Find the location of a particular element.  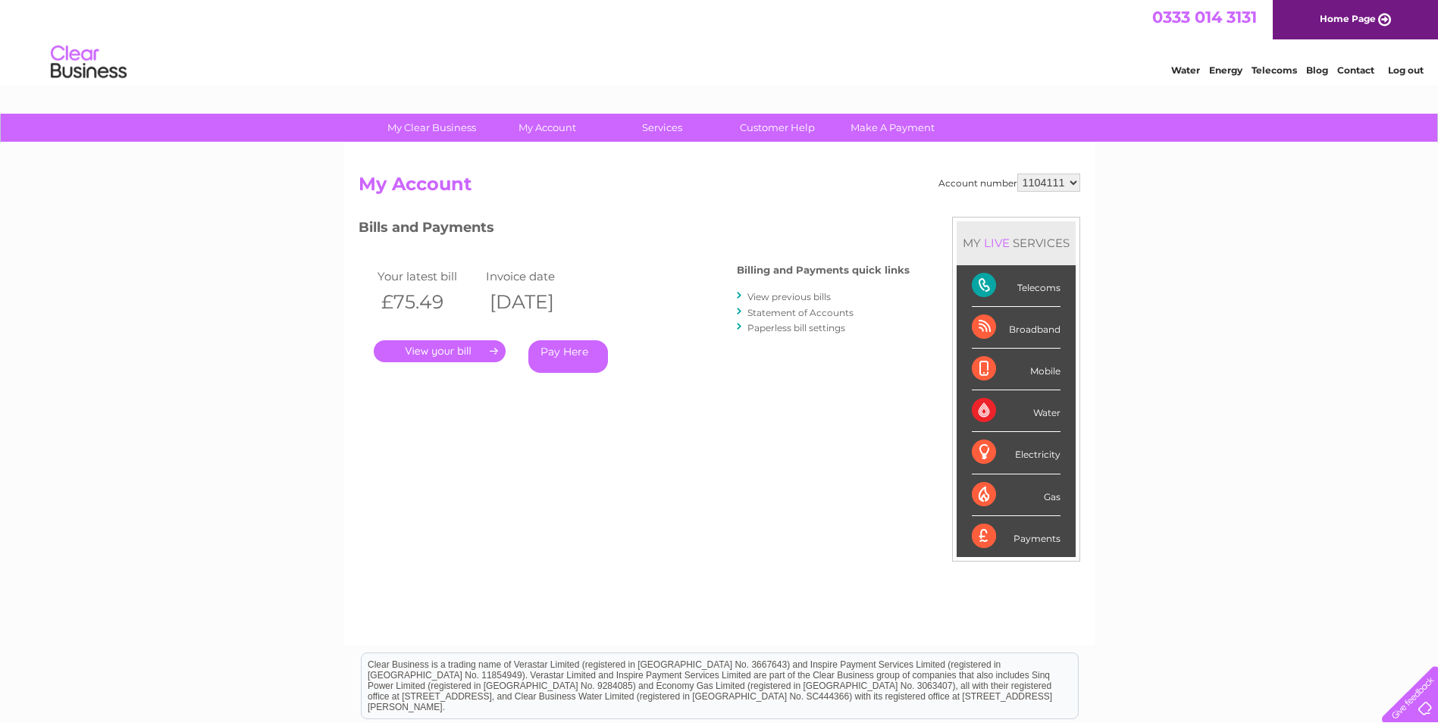

a: My Account is located at coordinates (547, 127).